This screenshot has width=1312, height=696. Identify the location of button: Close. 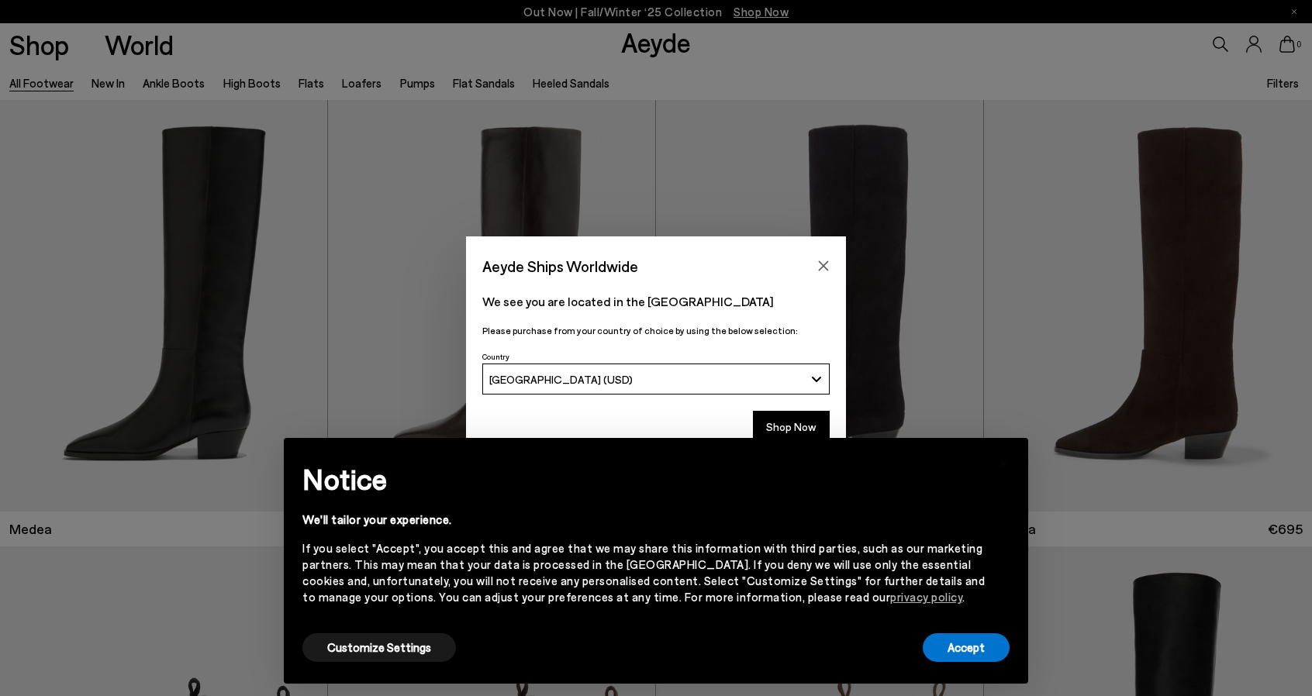
(823, 266).